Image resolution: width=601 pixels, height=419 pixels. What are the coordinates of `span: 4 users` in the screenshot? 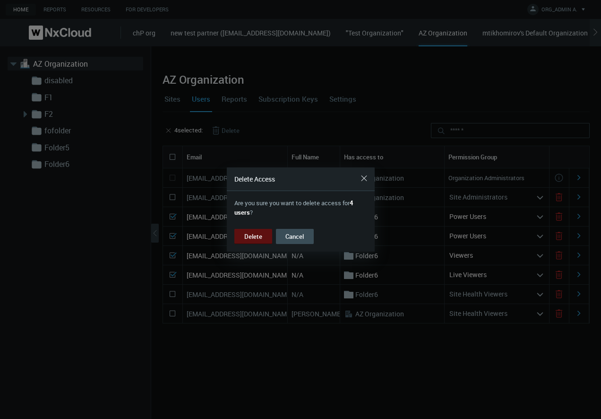 It's located at (293, 207).